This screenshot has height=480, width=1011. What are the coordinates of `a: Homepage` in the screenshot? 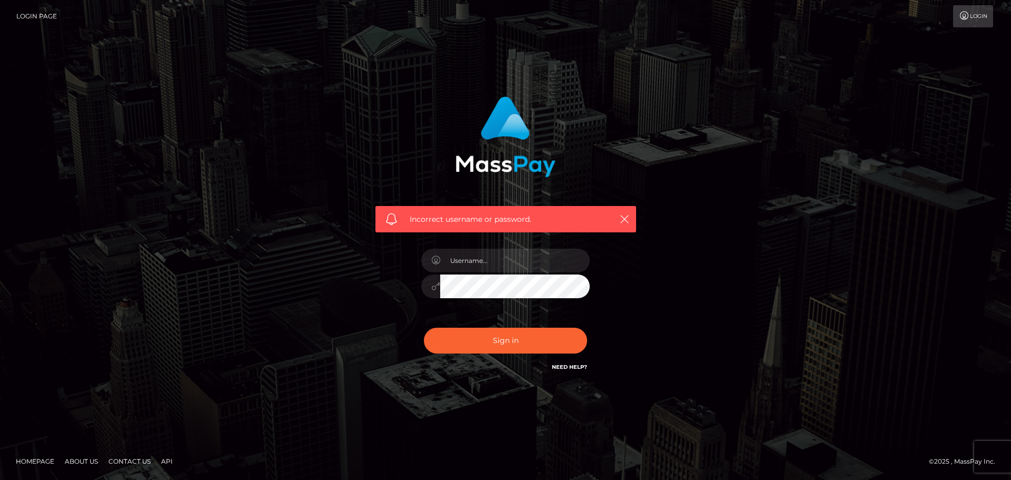 It's located at (35, 461).